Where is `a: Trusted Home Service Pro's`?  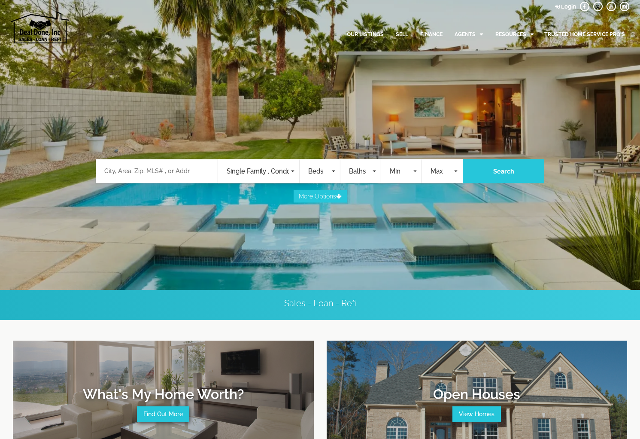
a: Trusted Home Service Pro's is located at coordinates (585, 34).